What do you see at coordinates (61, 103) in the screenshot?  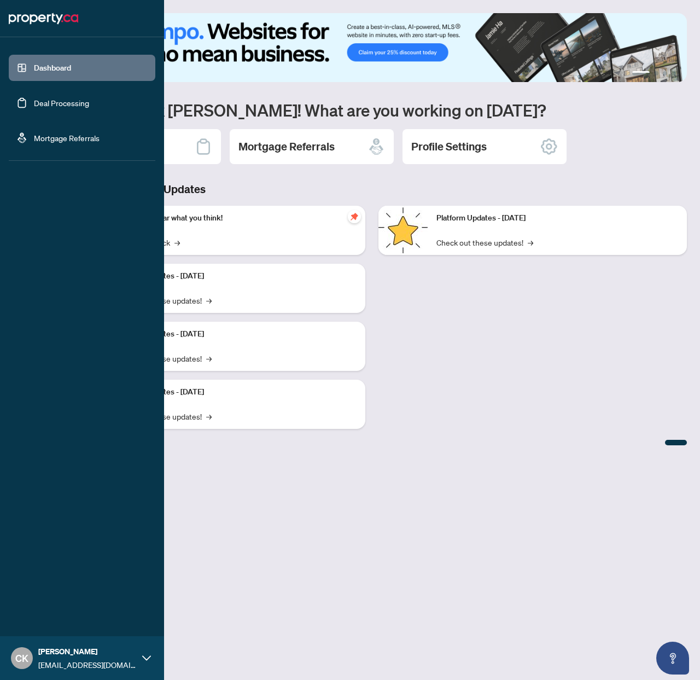 I see `a: Deal Processing` at bounding box center [61, 103].